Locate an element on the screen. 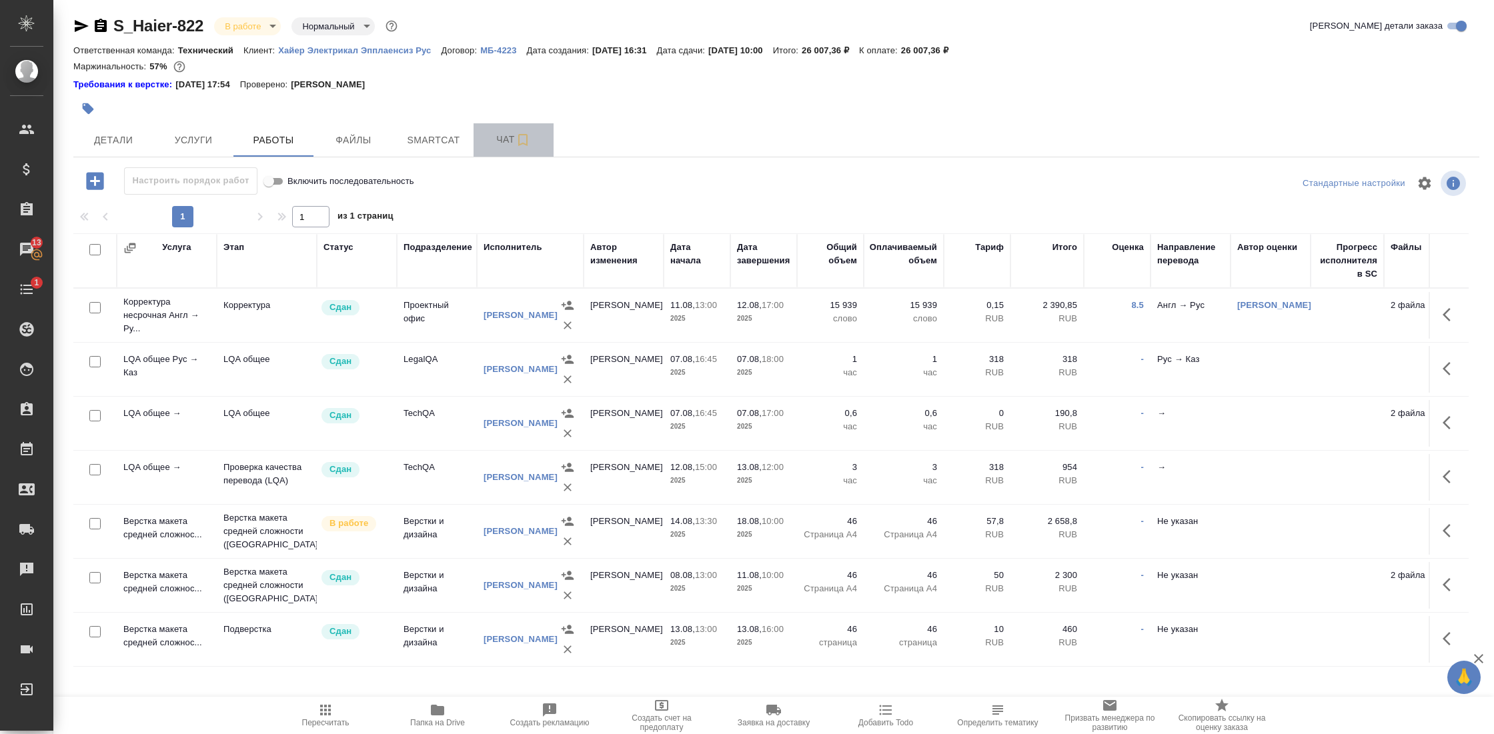  td: TechQA is located at coordinates (437, 477).